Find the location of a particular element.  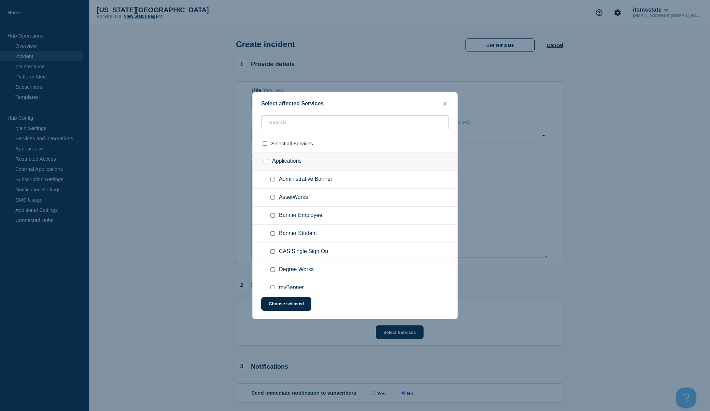

span: CAS Single Sign On is located at coordinates (303, 252).